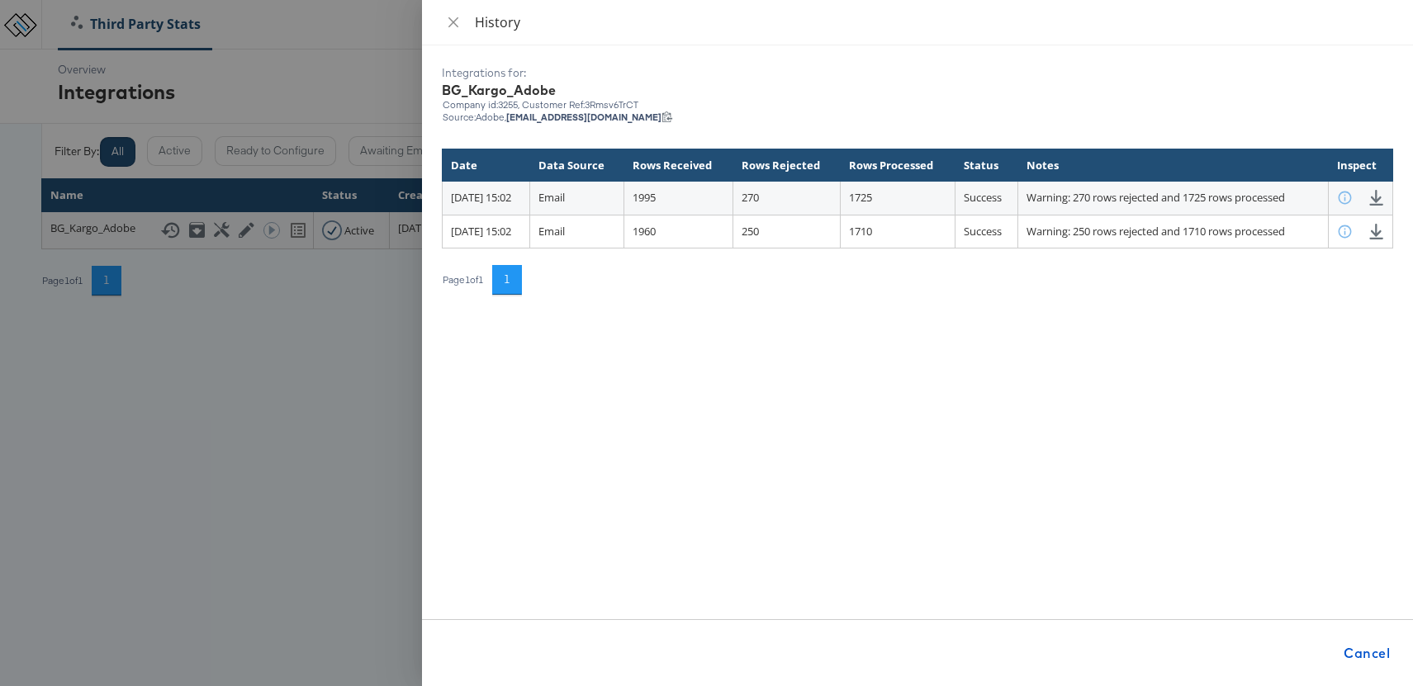  I want to click on div: History, so click(934, 22).